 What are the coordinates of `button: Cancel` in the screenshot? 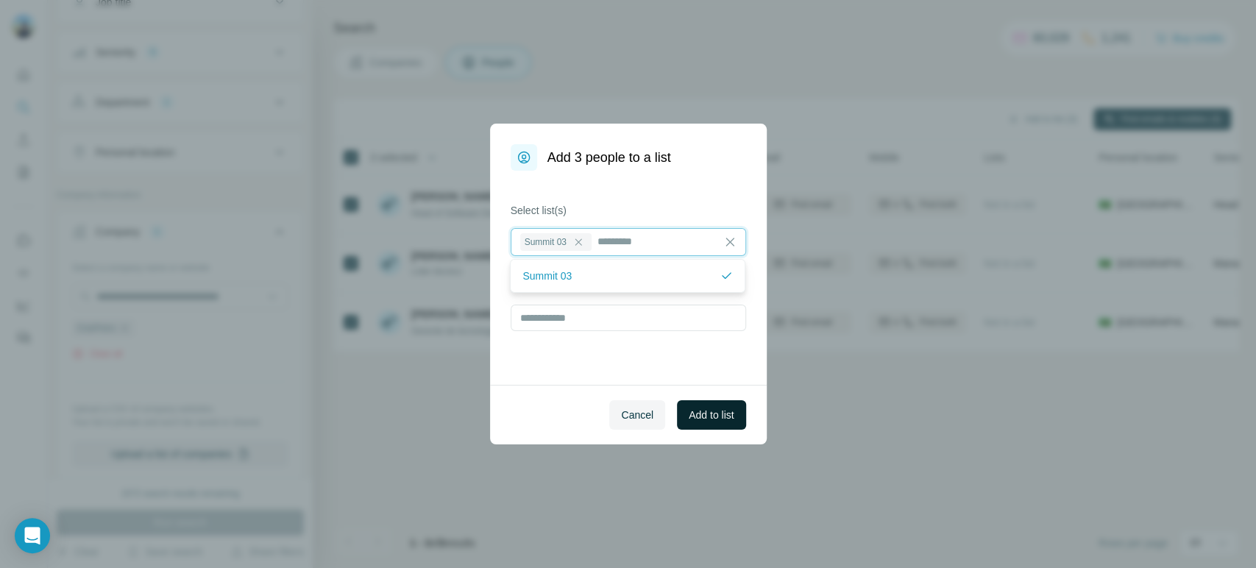 It's located at (637, 415).